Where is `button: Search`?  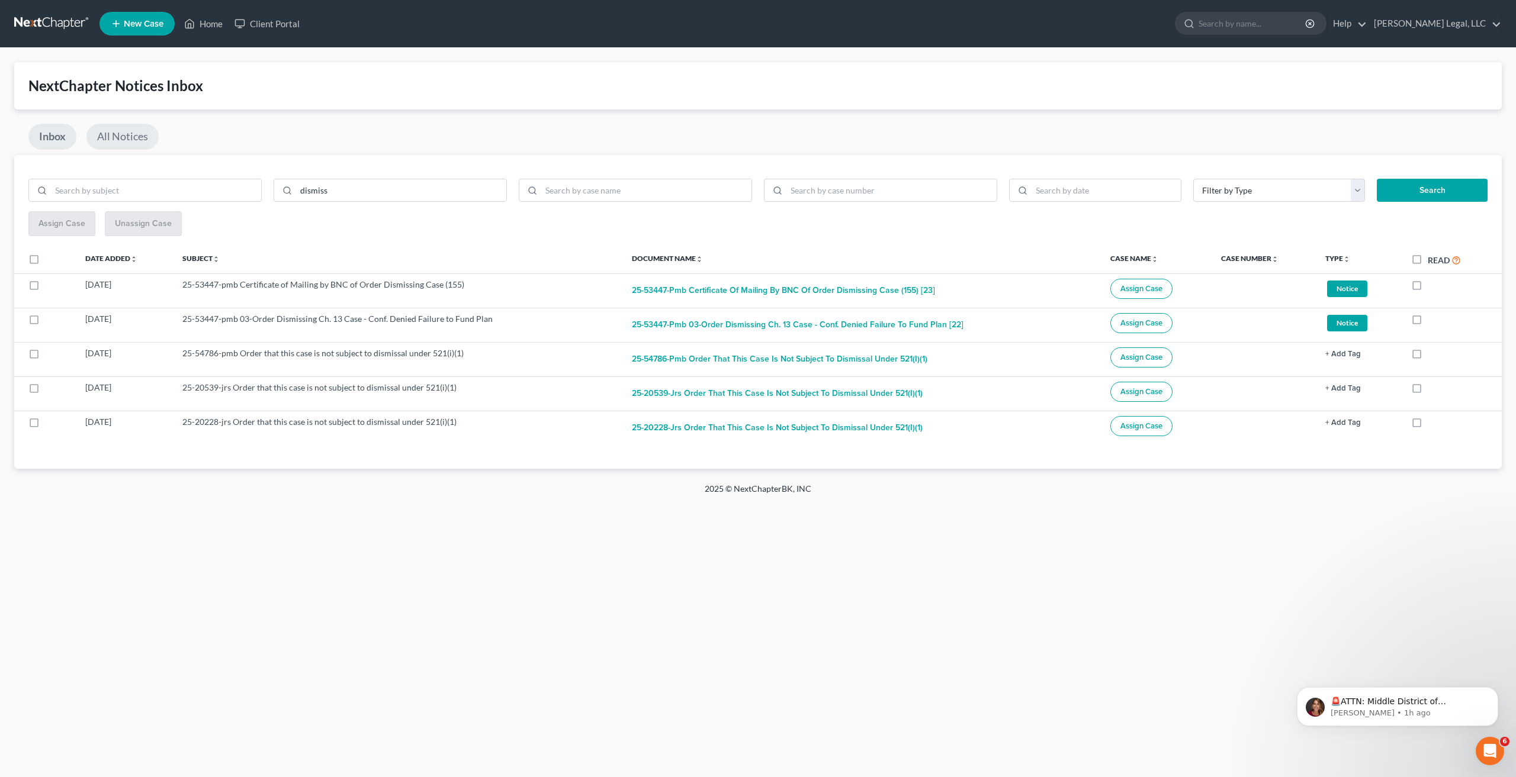 button: Search is located at coordinates (1432, 191).